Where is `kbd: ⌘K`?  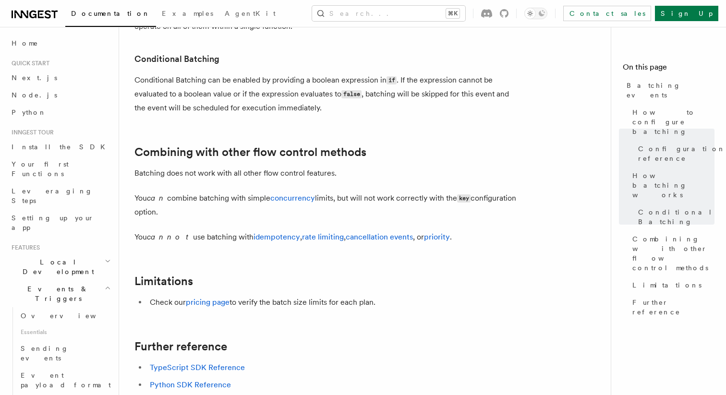 kbd: ⌘K is located at coordinates (453, 13).